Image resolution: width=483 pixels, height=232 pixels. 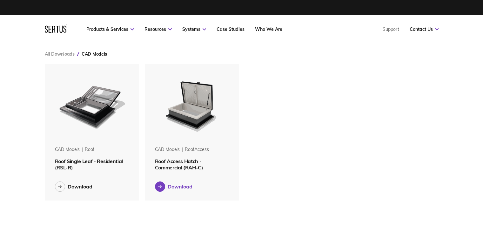 What do you see at coordinates (391, 29) in the screenshot?
I see `a: Support` at bounding box center [391, 29].